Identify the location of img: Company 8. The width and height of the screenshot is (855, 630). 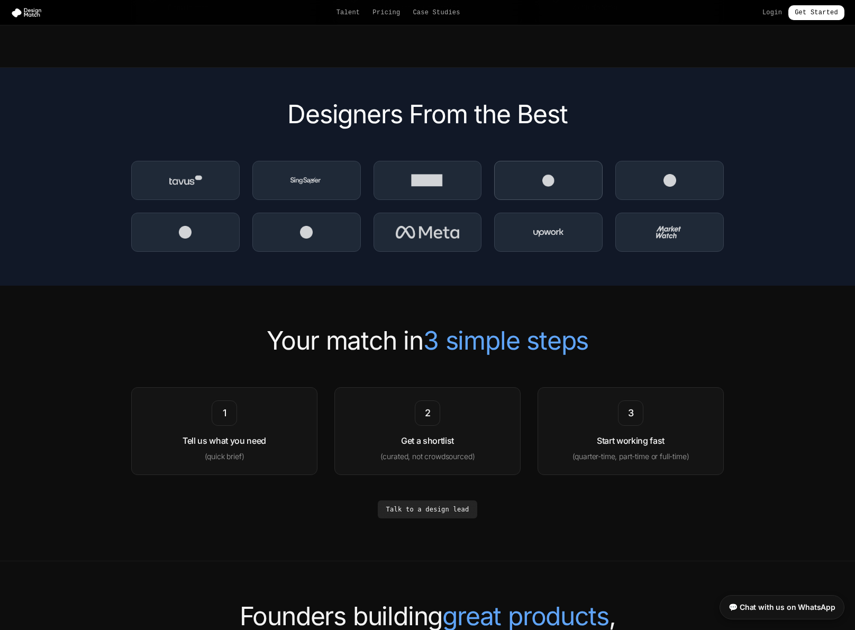
(427, 232).